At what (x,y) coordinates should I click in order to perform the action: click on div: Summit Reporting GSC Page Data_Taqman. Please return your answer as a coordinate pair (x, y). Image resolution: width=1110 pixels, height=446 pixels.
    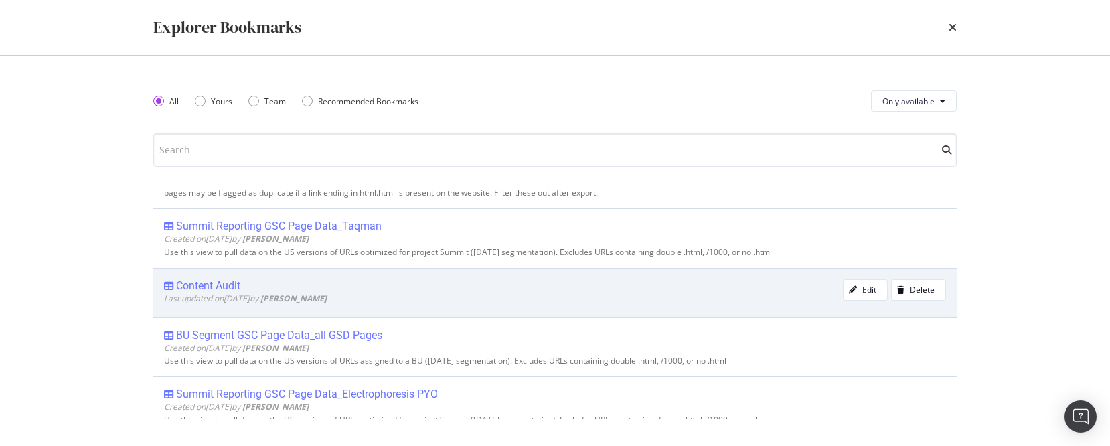
    Looking at the image, I should click on (279, 226).